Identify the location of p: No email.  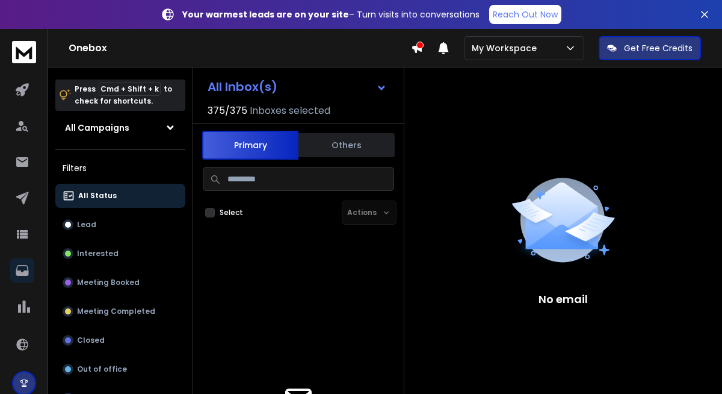
(563, 299).